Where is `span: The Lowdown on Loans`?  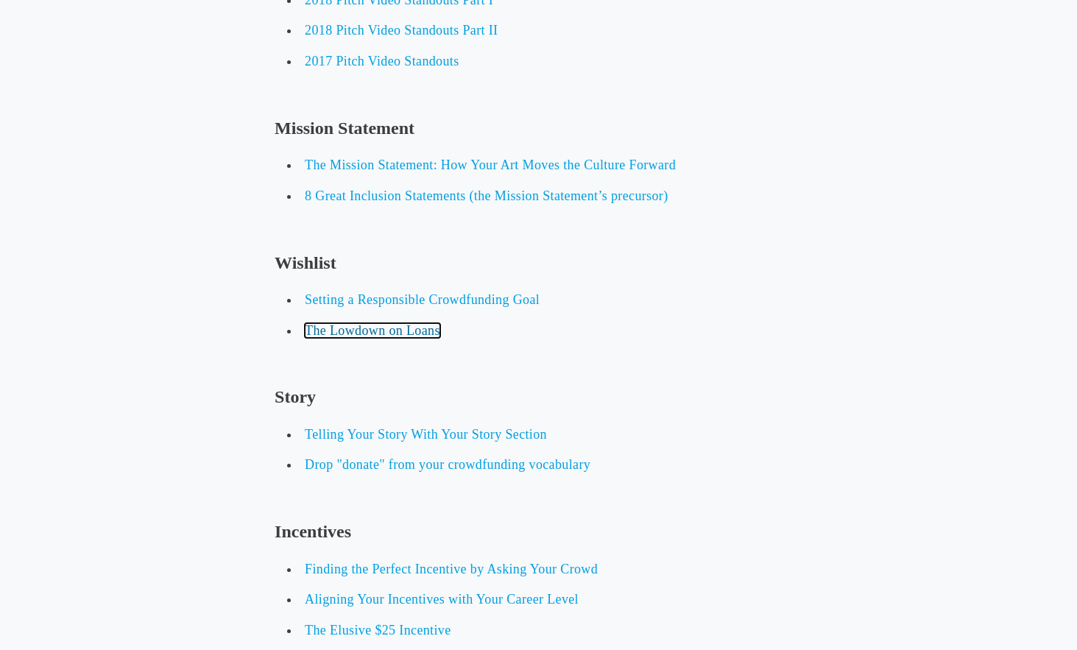 span: The Lowdown on Loans is located at coordinates (373, 331).